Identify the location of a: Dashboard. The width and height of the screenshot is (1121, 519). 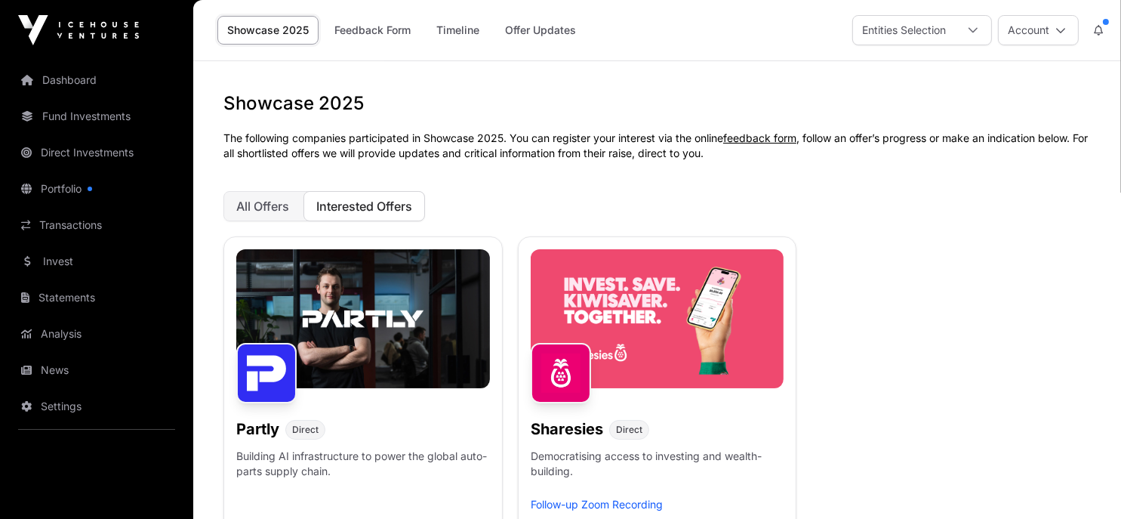
(97, 80).